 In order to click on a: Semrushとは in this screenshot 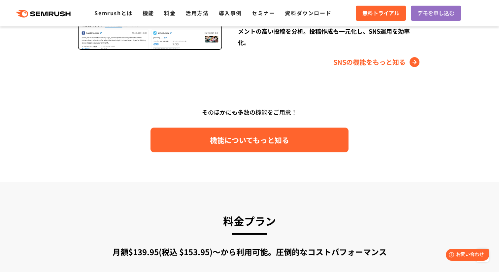, I will do `click(113, 13)`.